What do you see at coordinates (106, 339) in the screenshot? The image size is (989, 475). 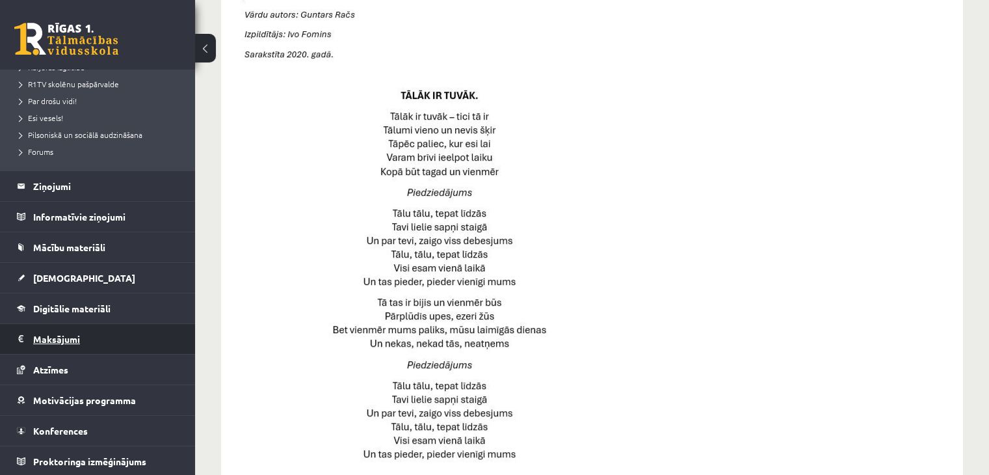 I see `legend: Maksājumi` at bounding box center [106, 339].